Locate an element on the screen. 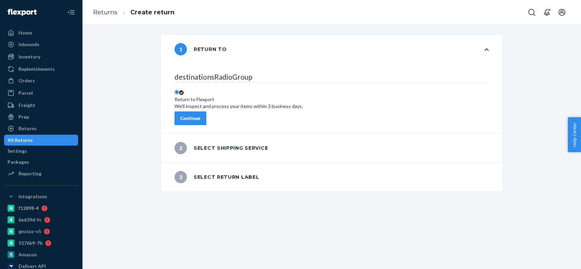  div: Amazon is located at coordinates (28, 255).